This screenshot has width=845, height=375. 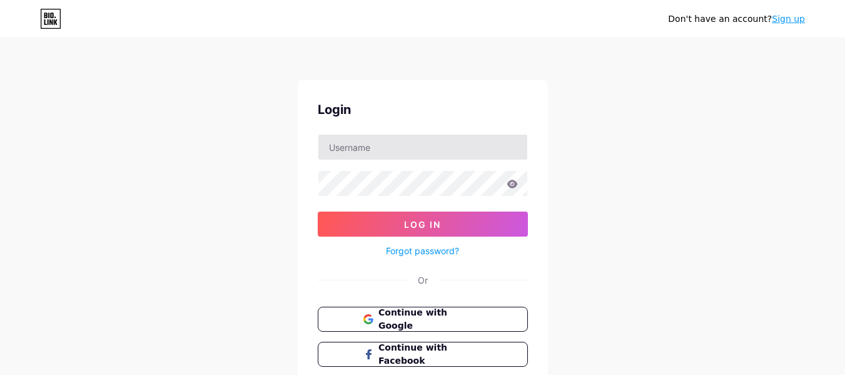 What do you see at coordinates (423, 354) in the screenshot?
I see `a: Continue with Facebook` at bounding box center [423, 354].